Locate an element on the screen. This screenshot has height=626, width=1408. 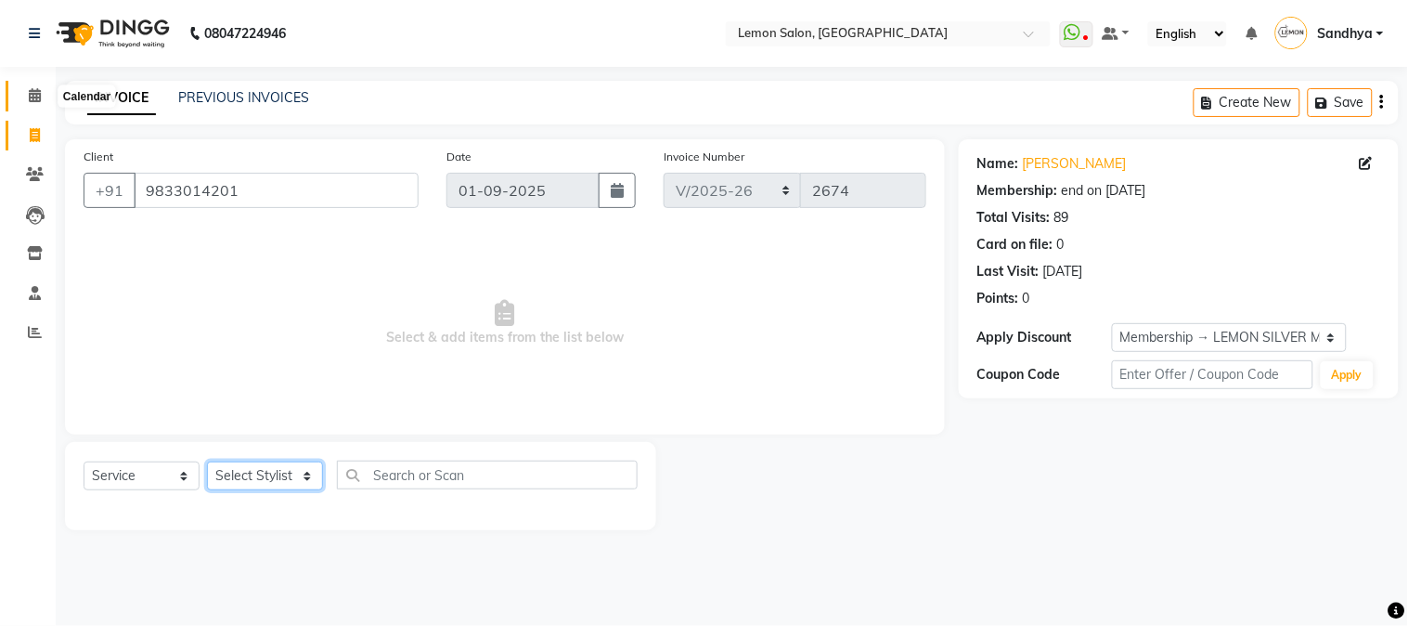
label: Invoice Number is located at coordinates (704, 157).